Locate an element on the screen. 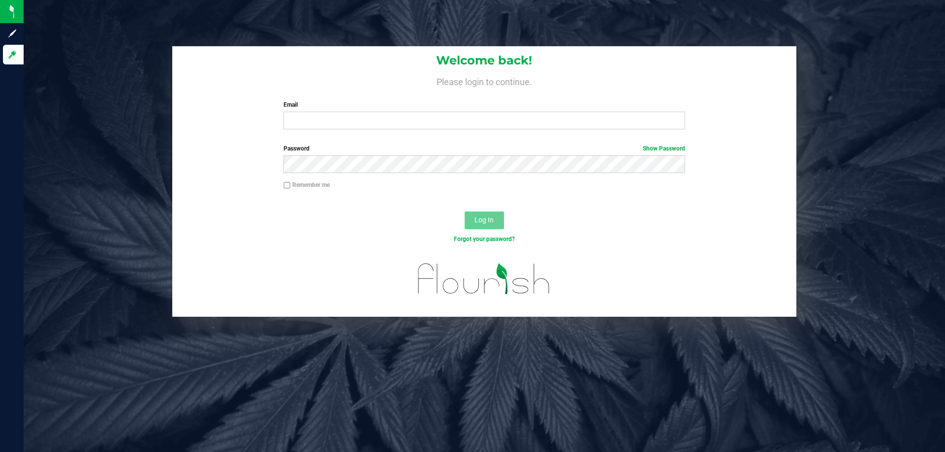 This screenshot has height=452, width=945. span: Log In is located at coordinates (484, 220).